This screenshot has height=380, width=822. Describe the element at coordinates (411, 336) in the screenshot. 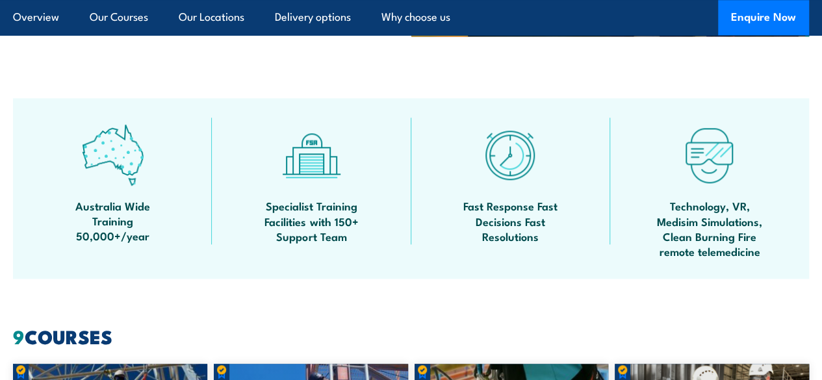

I see `h2: COURSES` at that location.